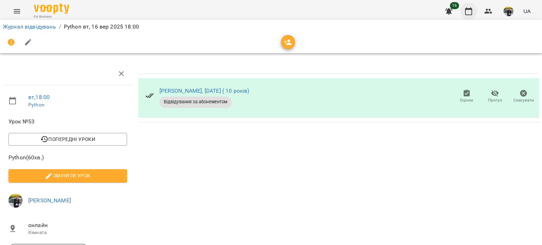 Image resolution: width=542 pixels, height=245 pixels. I want to click on button: Попередні уроки, so click(68, 139).